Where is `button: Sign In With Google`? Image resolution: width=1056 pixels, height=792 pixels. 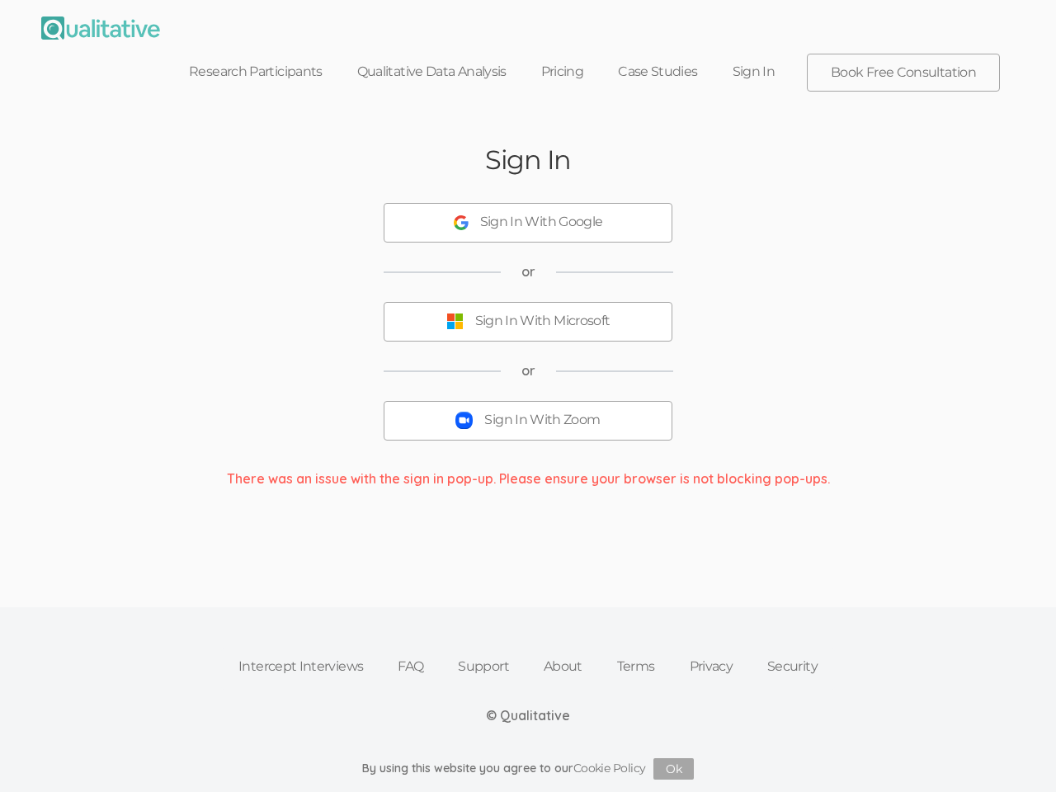
button: Sign In With Google is located at coordinates (528, 223).